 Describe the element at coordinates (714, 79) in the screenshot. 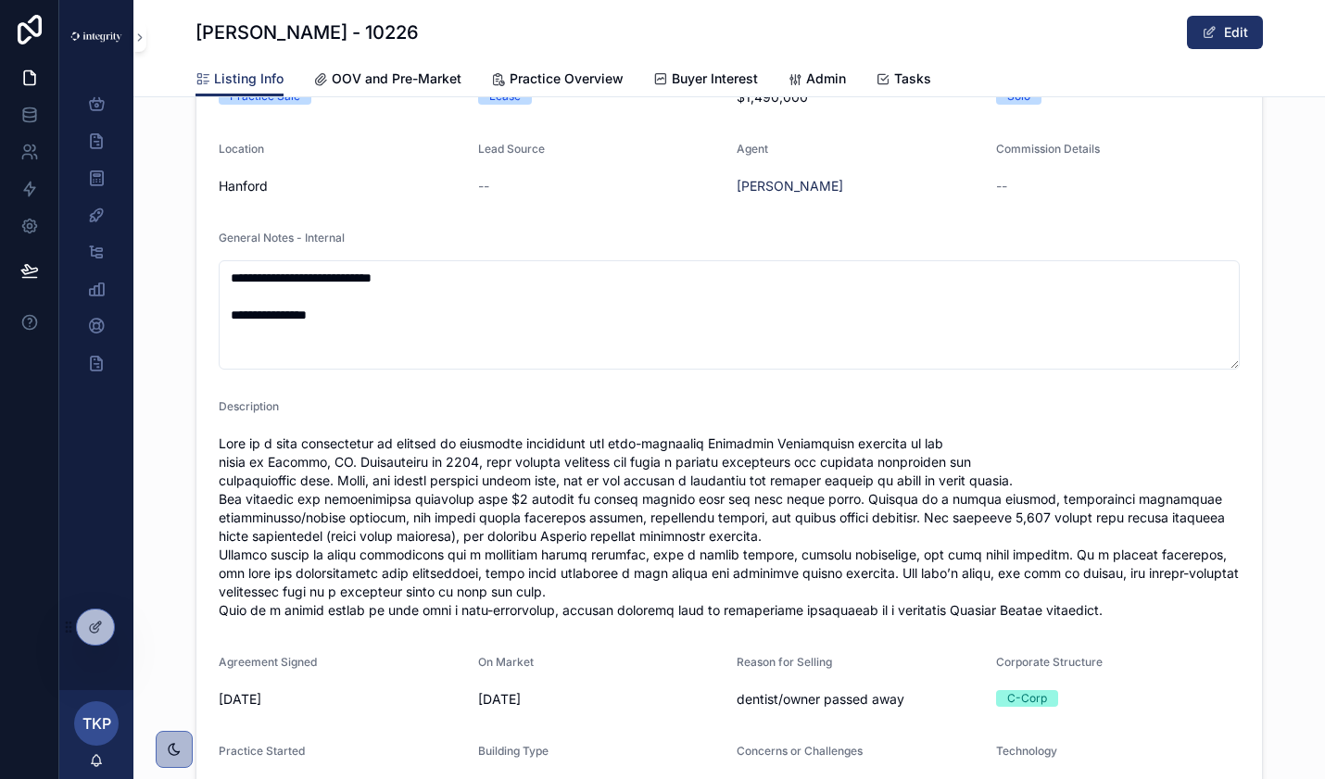

I see `span: Buyer Interest` at that location.